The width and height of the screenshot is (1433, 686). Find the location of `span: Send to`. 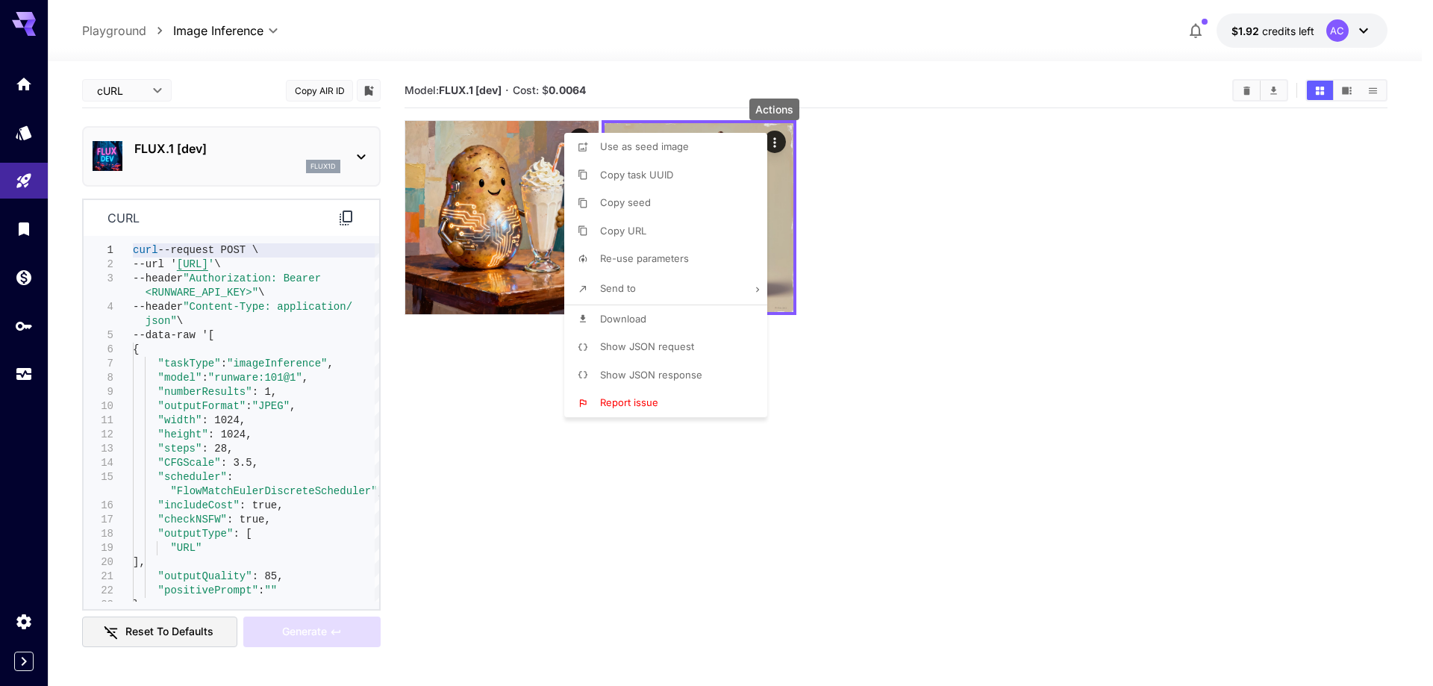

span: Send to is located at coordinates (618, 288).